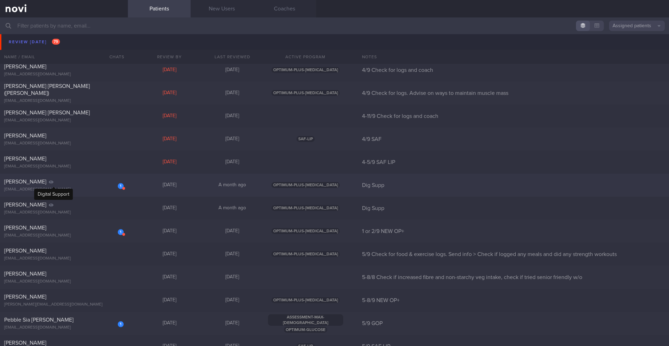 The height and width of the screenshot is (346, 669). I want to click on div: 5-8/8 Check if increased fibre and non-starchy veg intake, check if tried senior friendly w/o, so click(513, 277).